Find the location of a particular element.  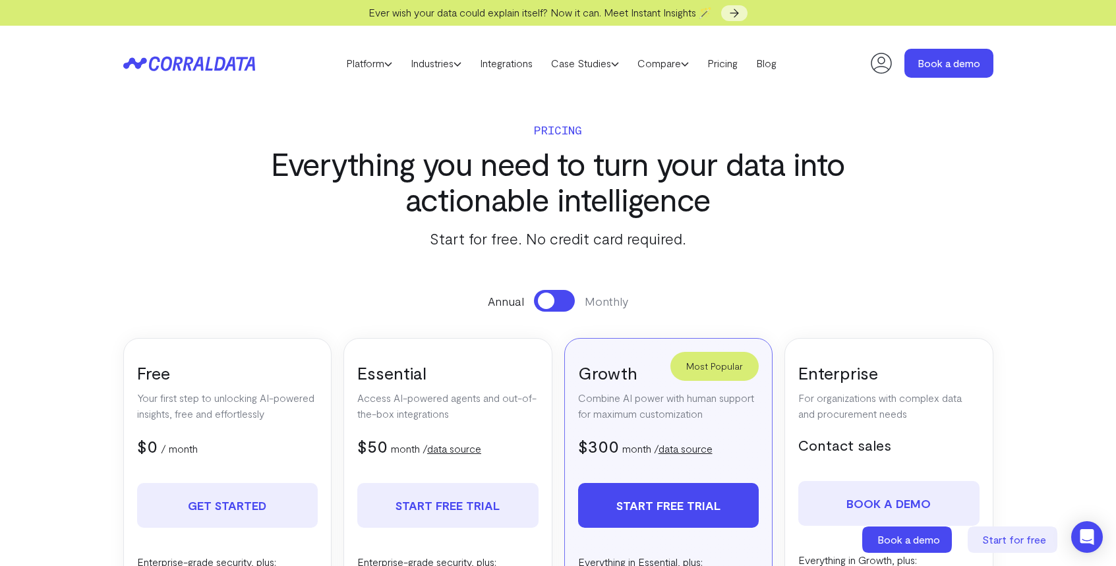

span: Annual is located at coordinates (506, 301).